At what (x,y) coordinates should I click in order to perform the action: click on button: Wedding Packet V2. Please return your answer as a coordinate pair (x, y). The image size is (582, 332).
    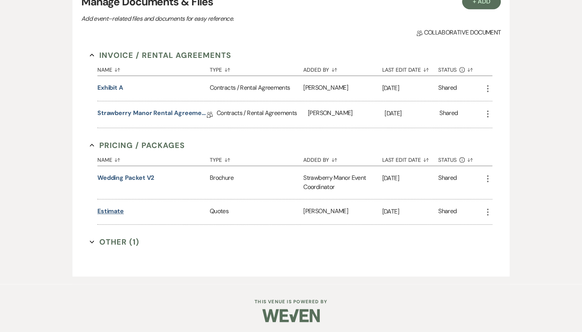
    Looking at the image, I should click on (126, 178).